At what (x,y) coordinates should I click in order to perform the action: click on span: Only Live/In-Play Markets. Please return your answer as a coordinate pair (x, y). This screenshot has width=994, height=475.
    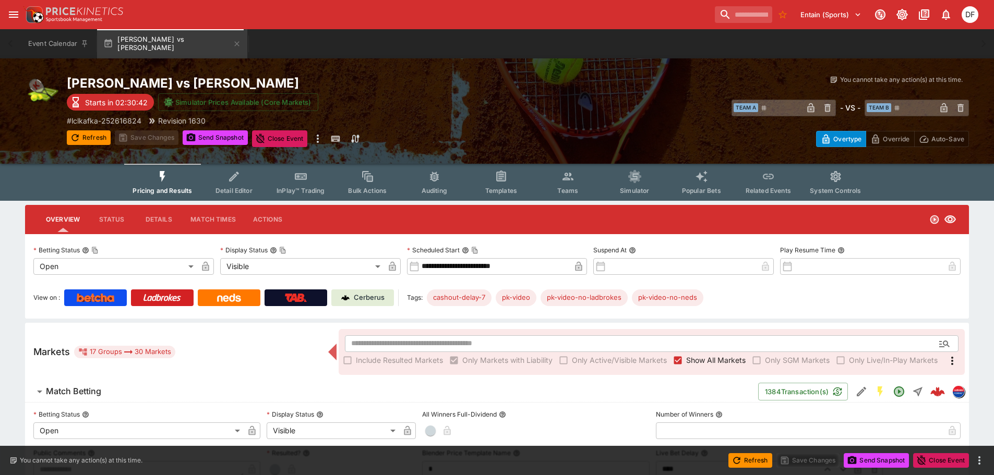
    Looking at the image, I should click on (893, 360).